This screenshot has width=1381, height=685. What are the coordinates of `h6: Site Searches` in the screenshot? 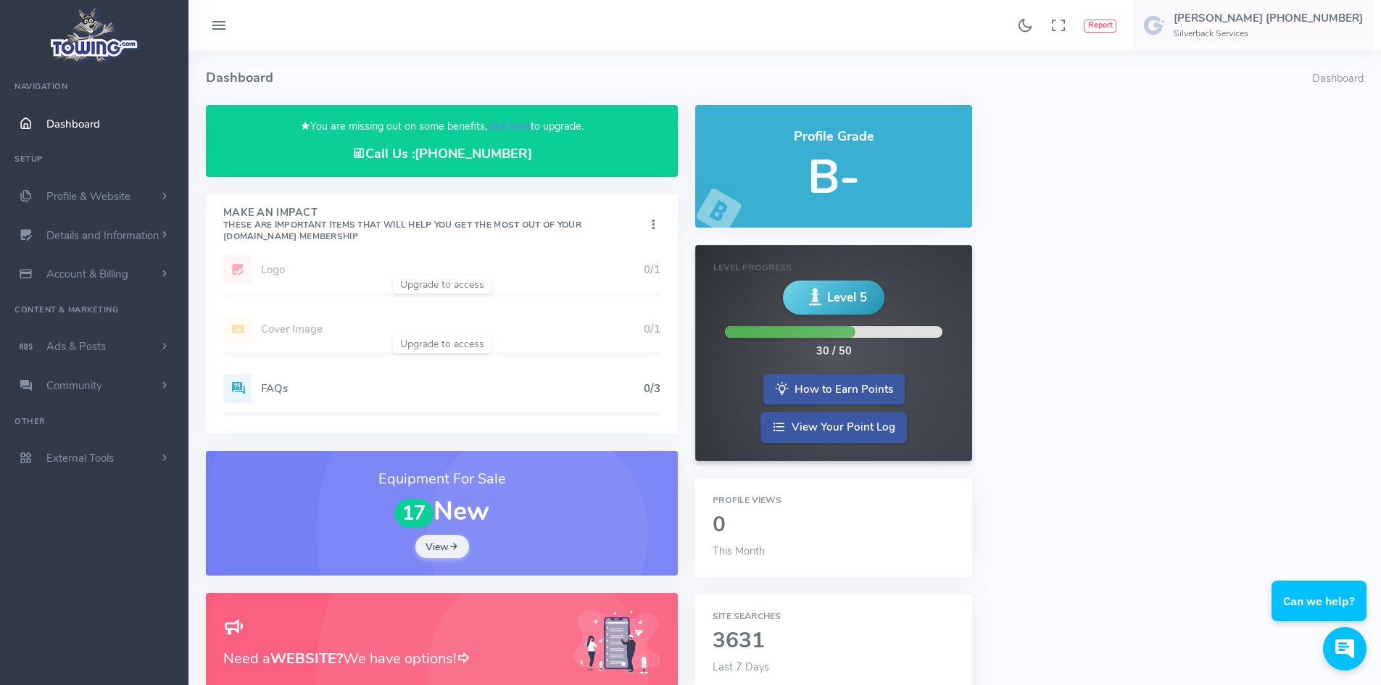 It's located at (833, 616).